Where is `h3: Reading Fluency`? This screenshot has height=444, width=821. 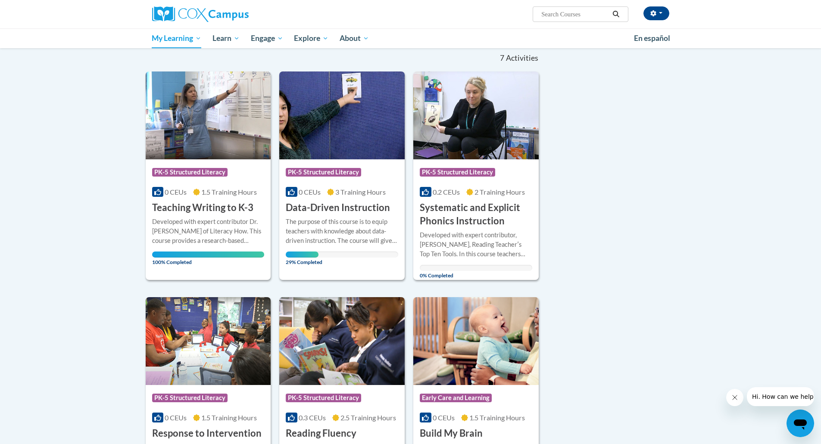 h3: Reading Fluency is located at coordinates (321, 433).